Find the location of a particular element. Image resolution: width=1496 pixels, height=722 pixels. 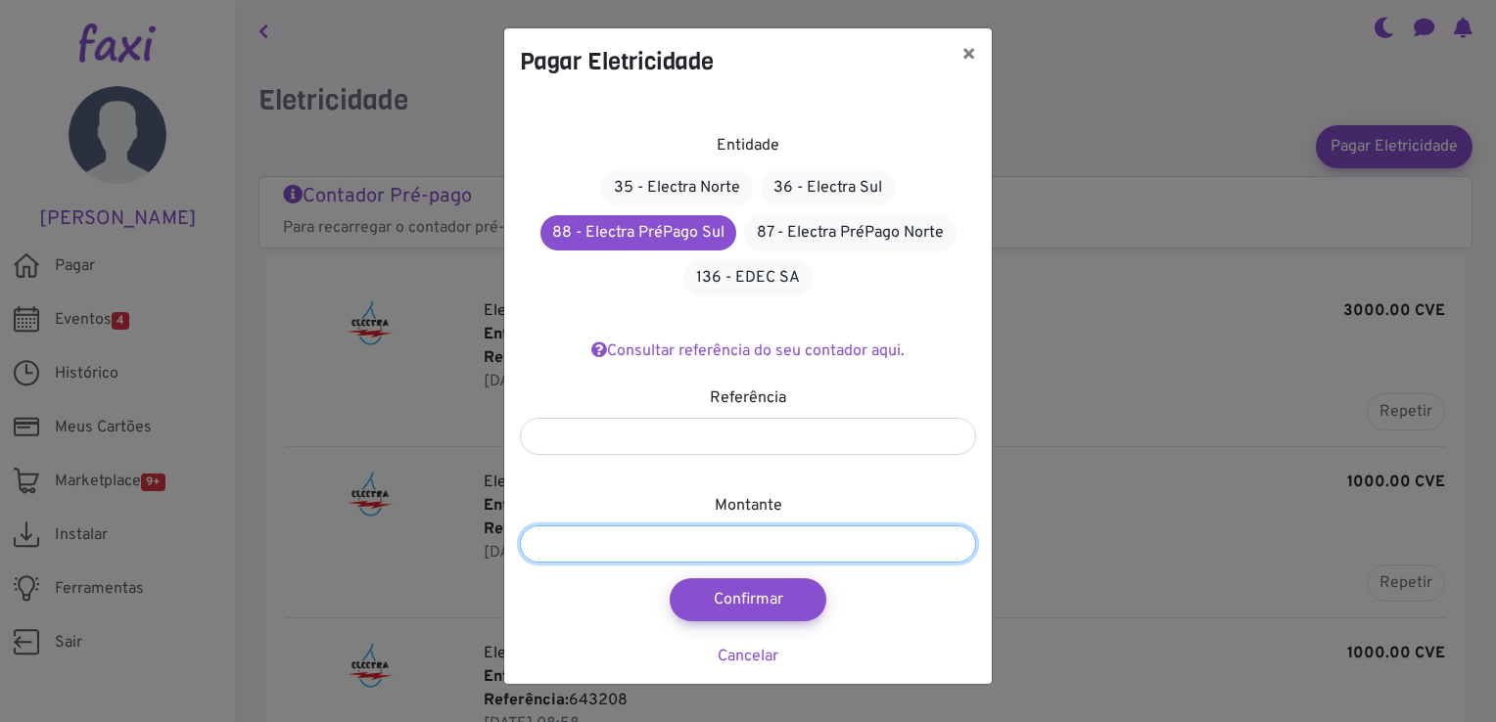

a: 88 - Electra PréPago Sul is located at coordinates (638, 233).